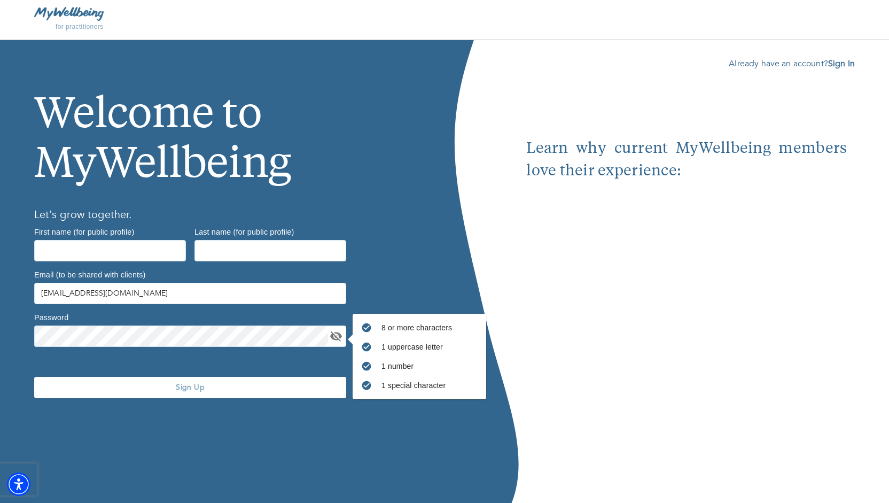  I want to click on div: Accessibility Menu, so click(19, 484).